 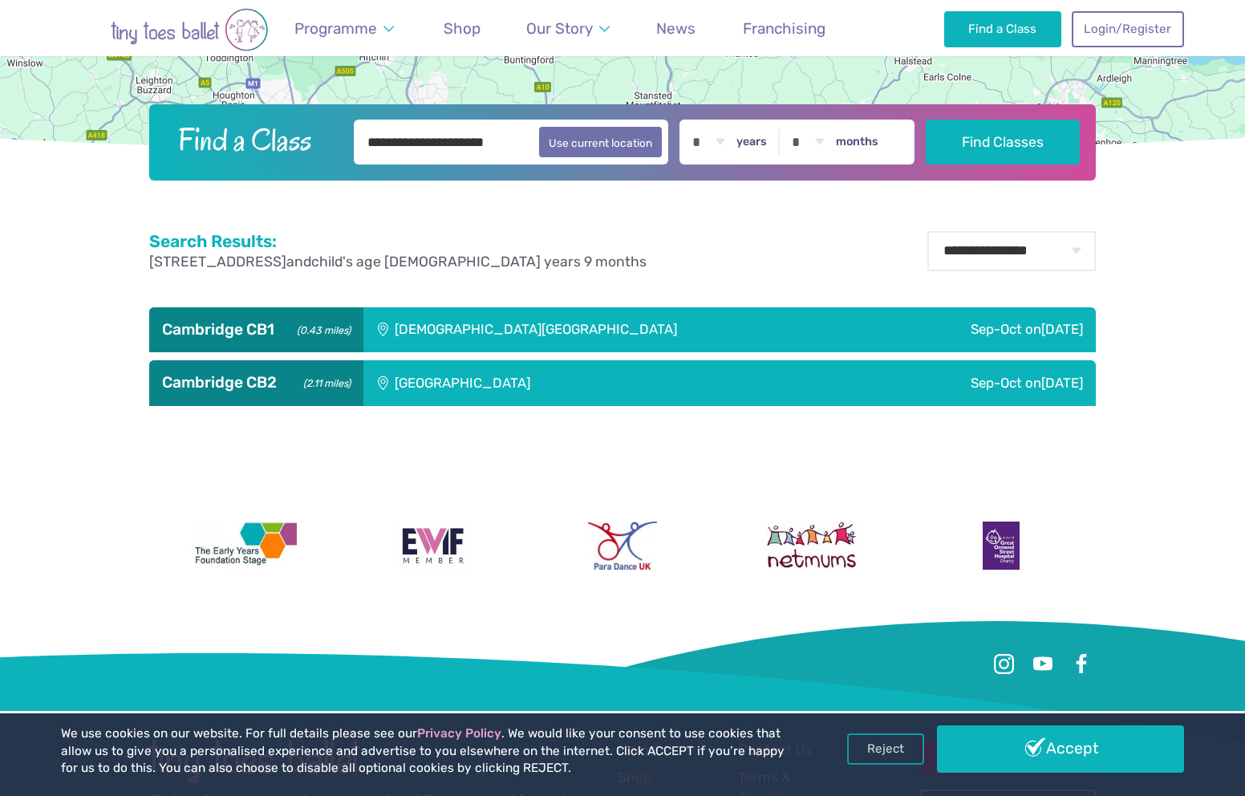 What do you see at coordinates (675, 28) in the screenshot?
I see `span: News` at bounding box center [675, 28].